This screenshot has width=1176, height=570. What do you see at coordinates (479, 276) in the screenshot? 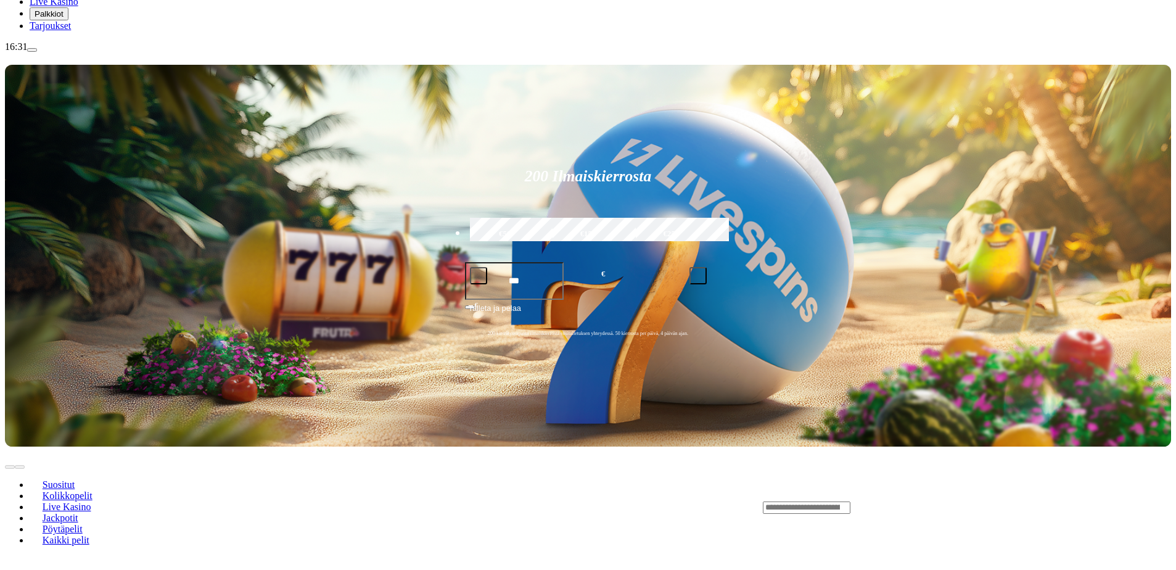
I see `button: minus icon` at bounding box center [479, 276].